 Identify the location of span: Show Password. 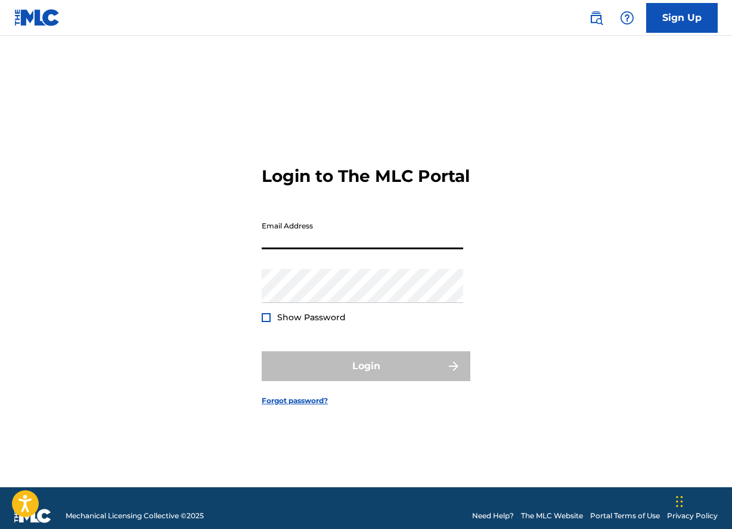
(311, 317).